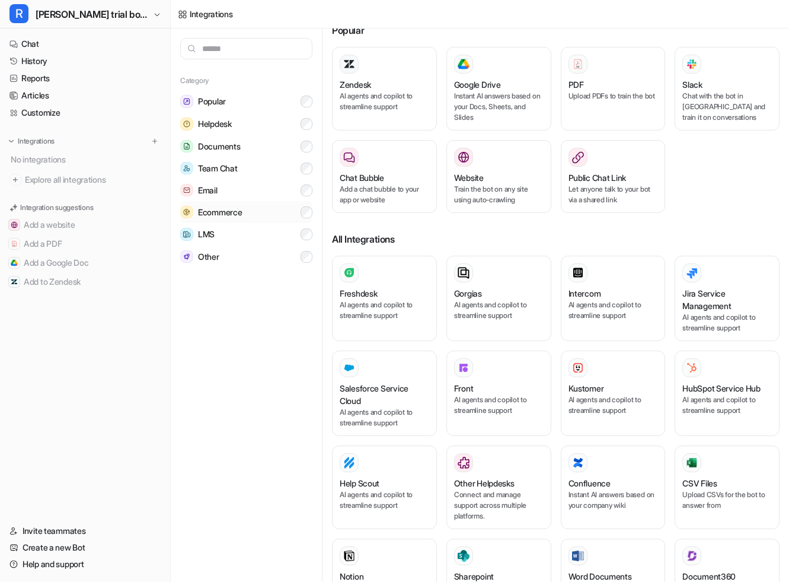 Image resolution: width=789 pixels, height=582 pixels. What do you see at coordinates (727, 298) in the screenshot?
I see `button: Jira Service ManagementAI agents and copilot to streamline support` at bounding box center [727, 298].